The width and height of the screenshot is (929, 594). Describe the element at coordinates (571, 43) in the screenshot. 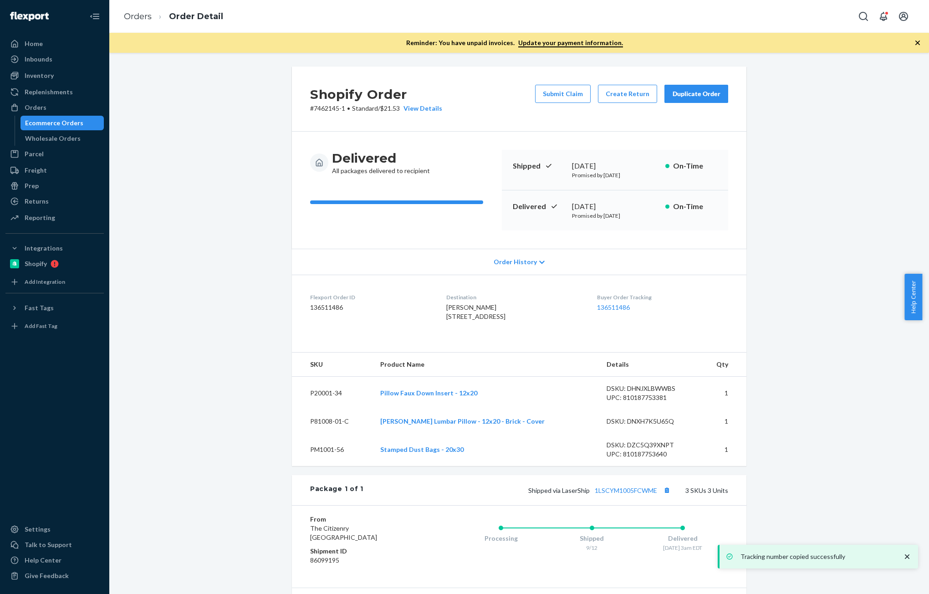

I see `a: Update your payment information.` at that location.